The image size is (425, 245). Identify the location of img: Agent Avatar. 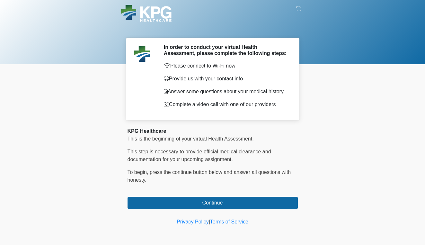
(142, 54).